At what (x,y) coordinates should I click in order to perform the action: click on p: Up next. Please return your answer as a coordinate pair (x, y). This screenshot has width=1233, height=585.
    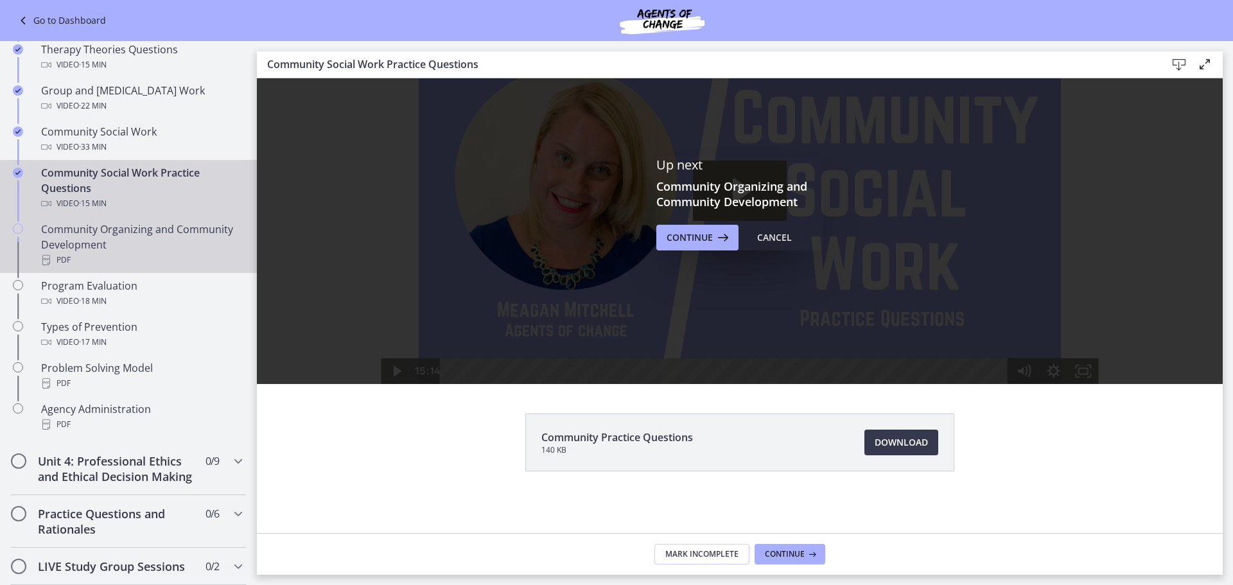
    Looking at the image, I should click on (740, 165).